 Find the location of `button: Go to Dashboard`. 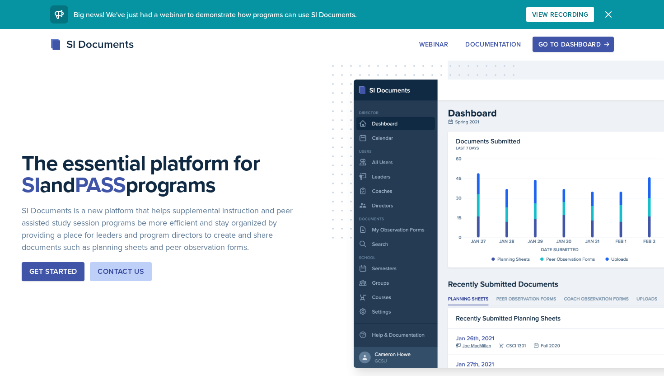

button: Go to Dashboard is located at coordinates (573, 44).